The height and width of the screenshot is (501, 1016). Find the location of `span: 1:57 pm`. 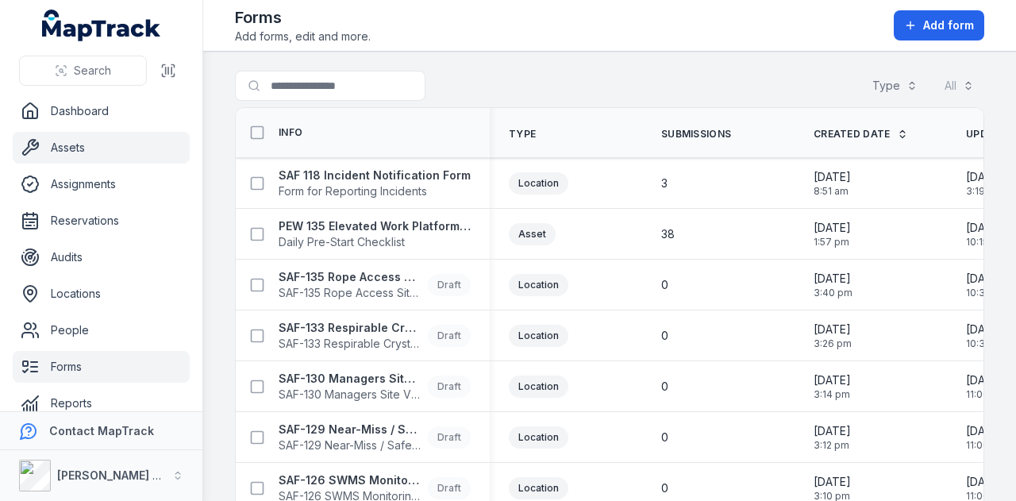

span: 1:57 pm is located at coordinates (832, 242).